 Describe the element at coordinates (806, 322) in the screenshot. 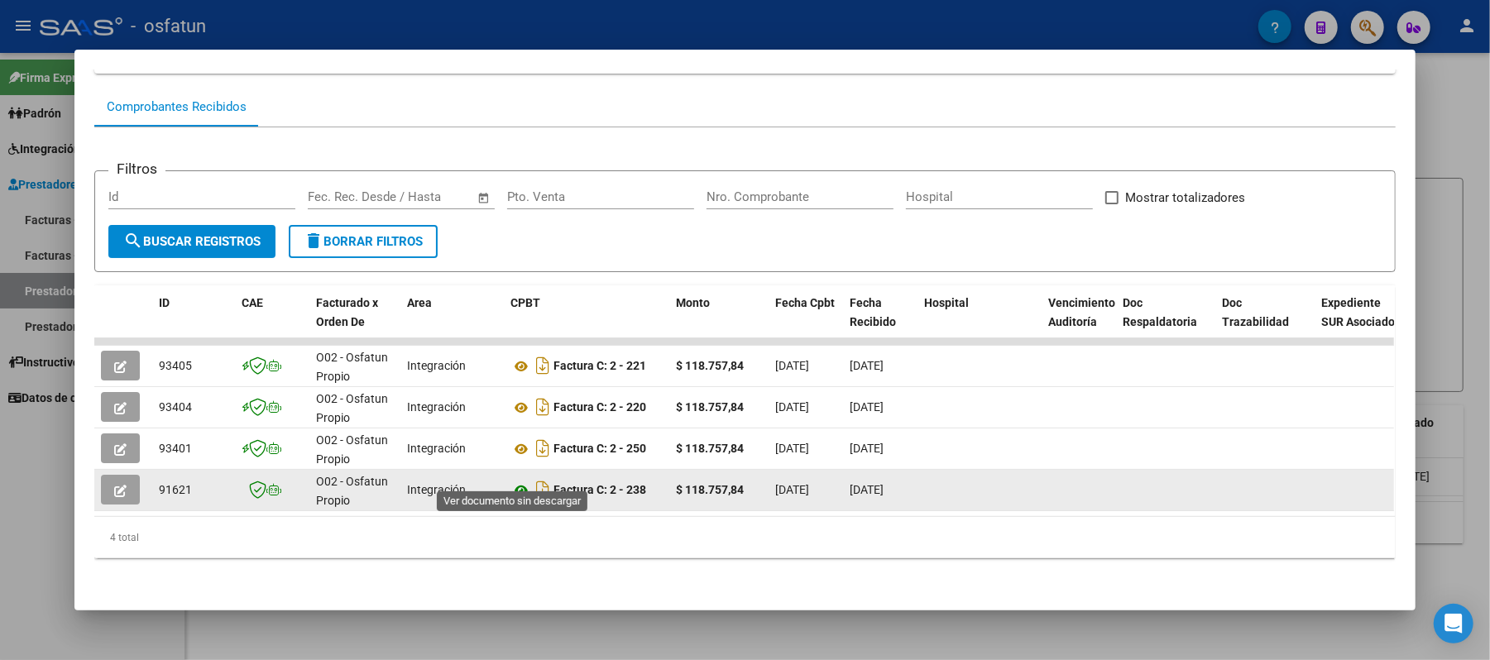

I see `datatable-header-cell: Fecha Cpbt` at that location.